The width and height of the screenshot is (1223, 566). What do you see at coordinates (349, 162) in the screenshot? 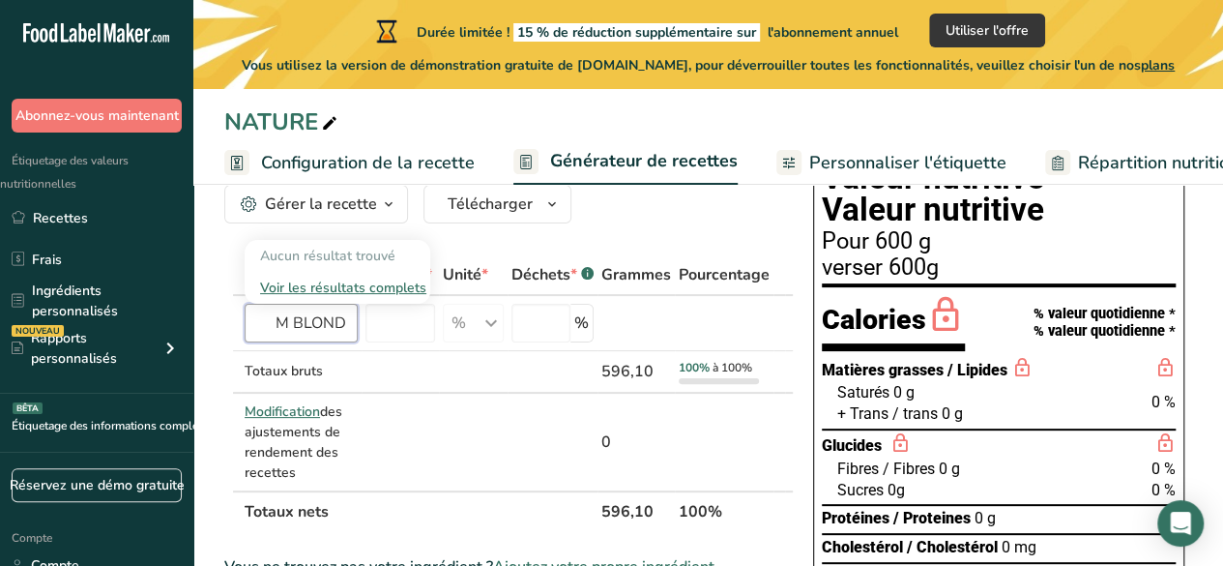
I see `a: Configuration de la recette` at bounding box center [349, 162].